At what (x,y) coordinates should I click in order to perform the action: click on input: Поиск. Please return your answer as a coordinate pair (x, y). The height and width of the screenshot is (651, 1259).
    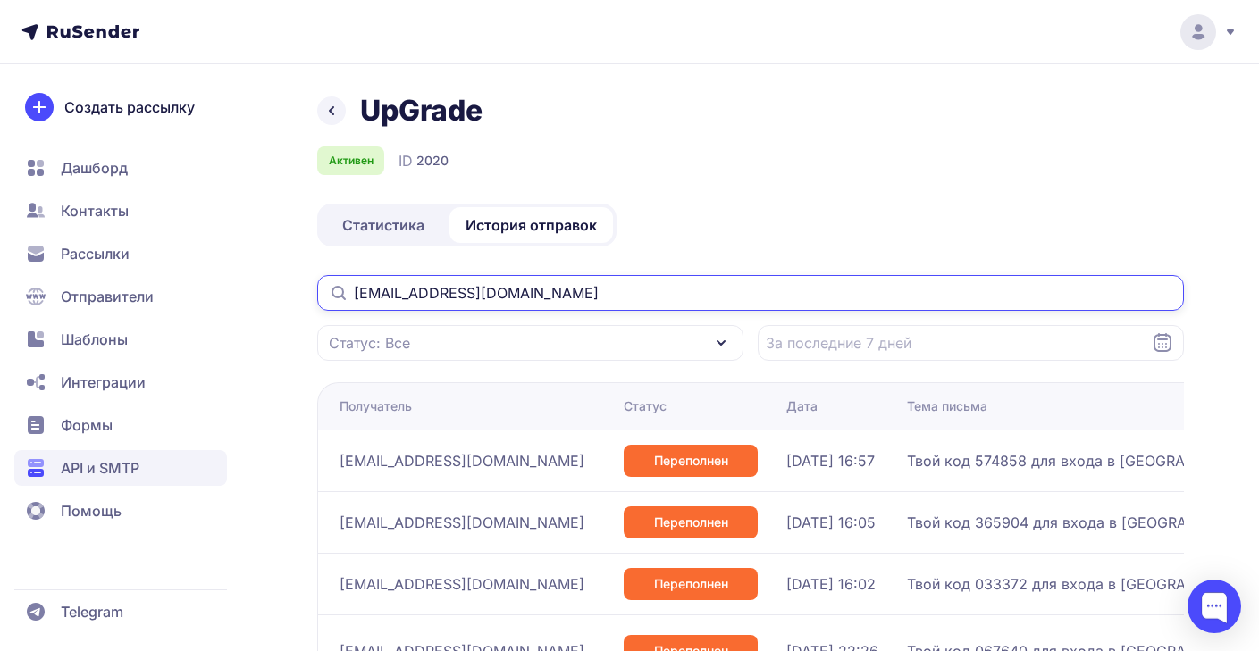
    Looking at the image, I should click on (750, 293).